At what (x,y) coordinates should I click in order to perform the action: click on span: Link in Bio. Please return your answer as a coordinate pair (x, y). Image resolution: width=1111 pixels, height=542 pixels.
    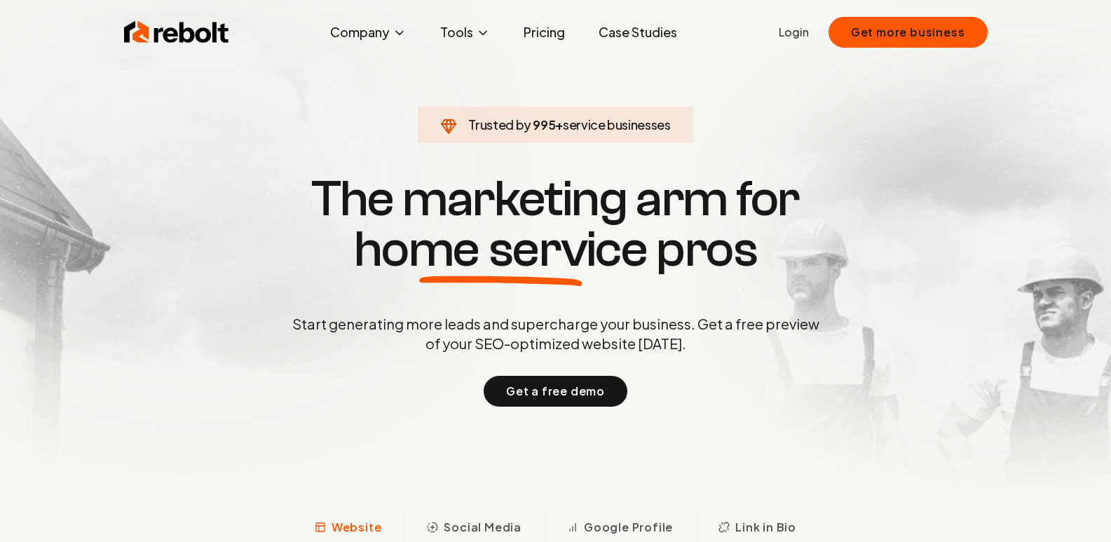
    Looking at the image, I should click on (765, 527).